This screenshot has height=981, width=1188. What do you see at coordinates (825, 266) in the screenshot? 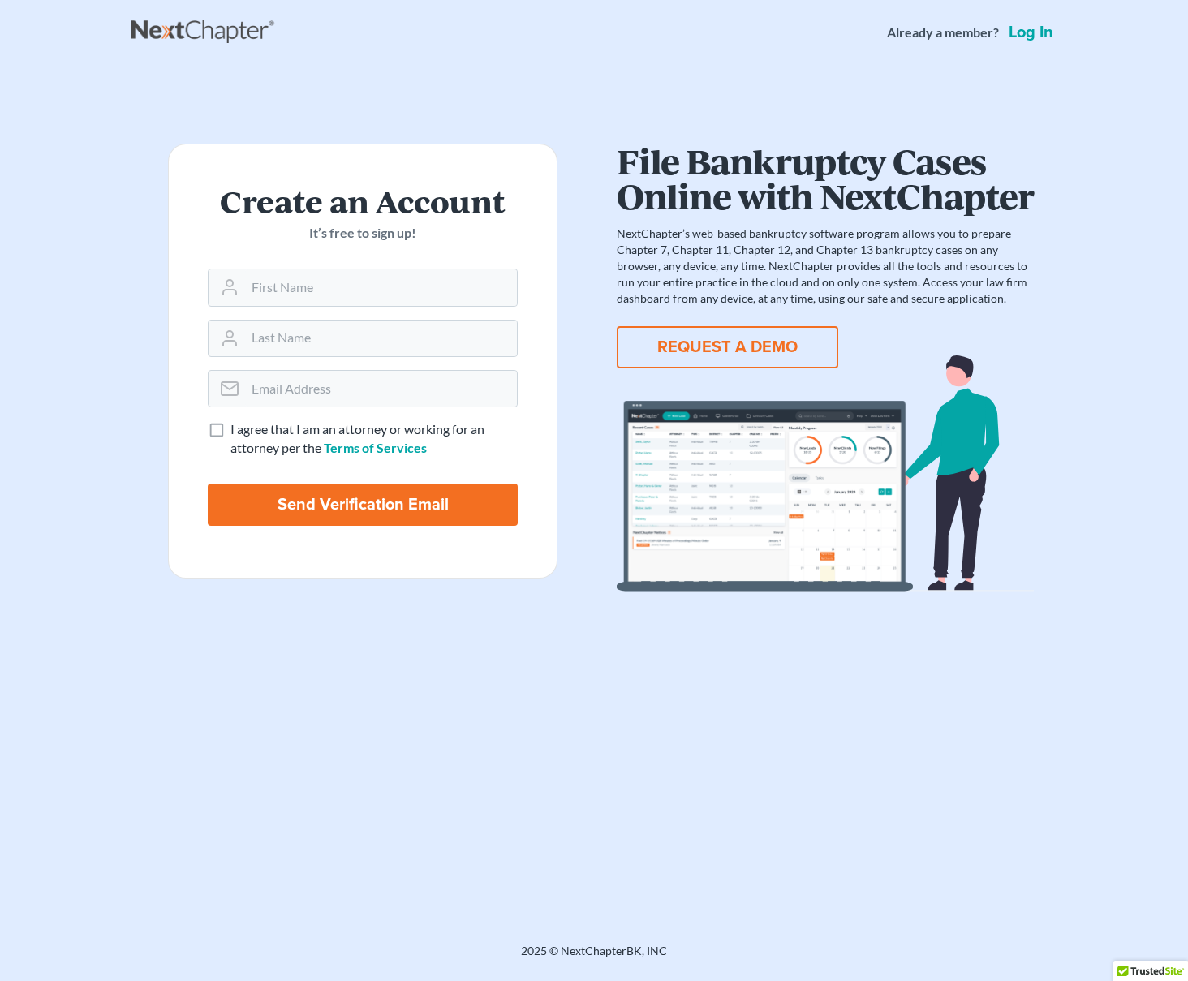
I see `p: NextChapter’s web-based bankruptcy software program allows you to prepare Chapter 7, Chapter 11, ...` at bounding box center [825, 266].